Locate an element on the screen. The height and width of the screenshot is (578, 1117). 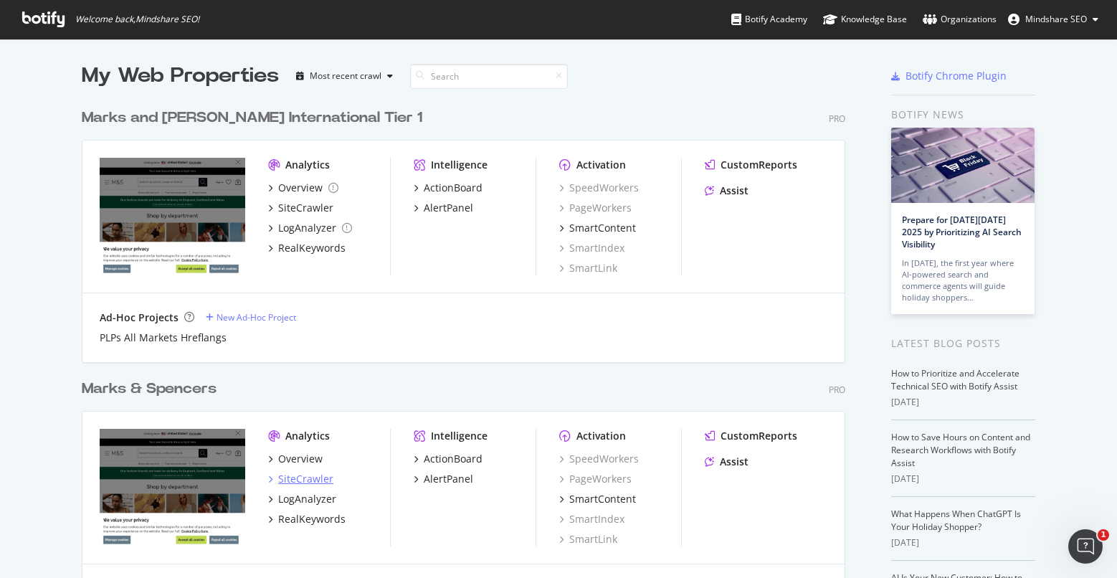
img: www.marksandspencer.com is located at coordinates (172, 216).